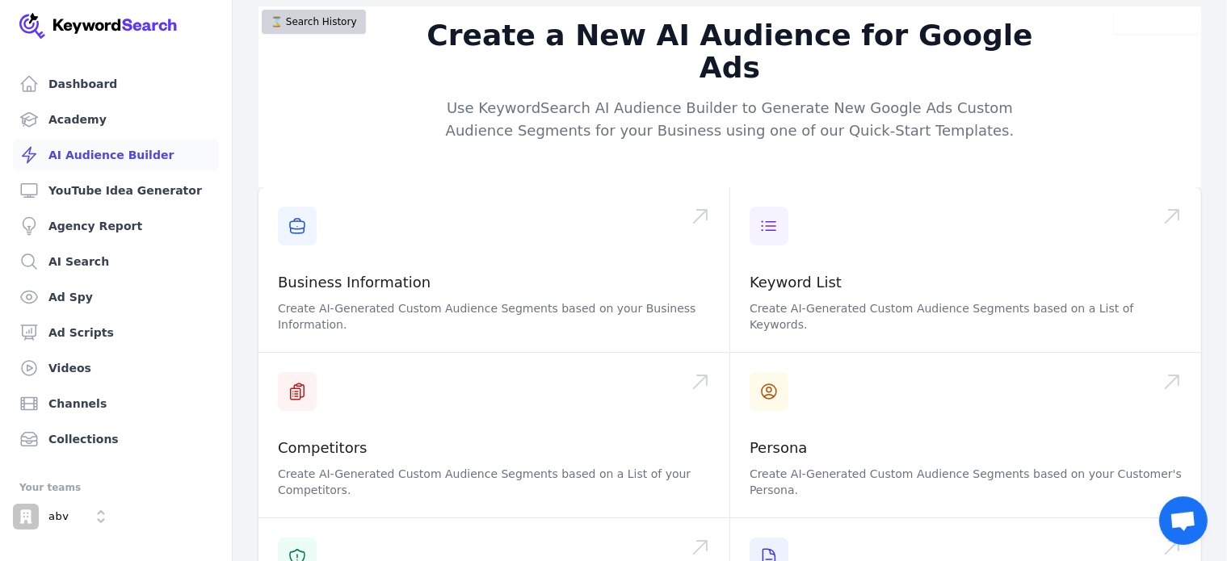 The width and height of the screenshot is (1227, 561). Describe the element at coordinates (115, 488) in the screenshot. I see `div: Your teams` at that location.